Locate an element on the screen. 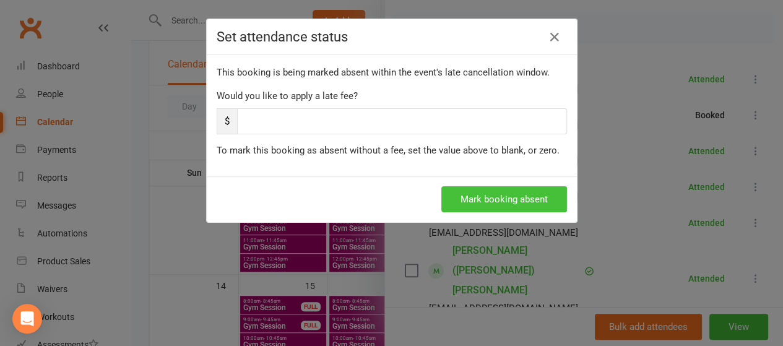  a: Close is located at coordinates (555, 37).